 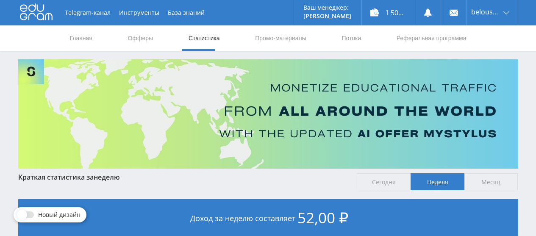 I want to click on span: Месяц, so click(x=491, y=182).